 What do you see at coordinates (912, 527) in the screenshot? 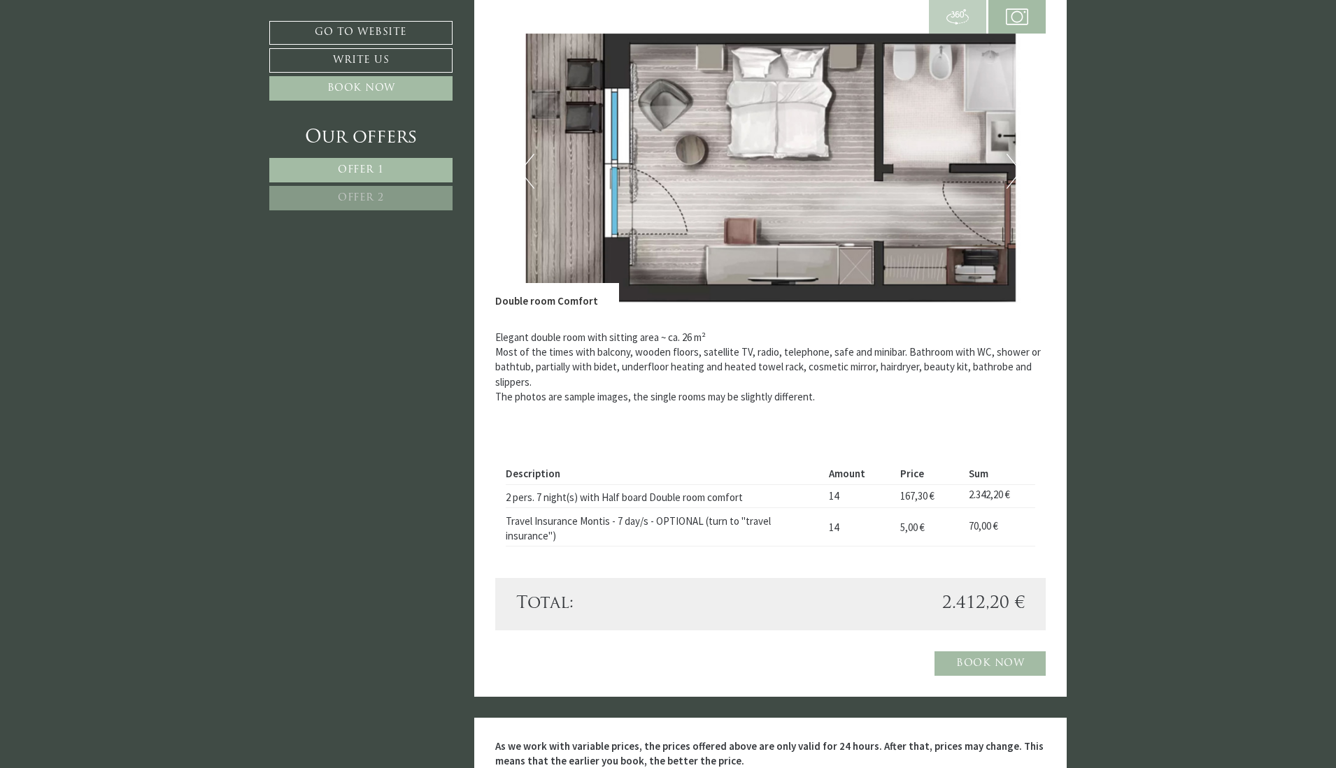
I see `span: 5,00 €` at bounding box center [912, 527].